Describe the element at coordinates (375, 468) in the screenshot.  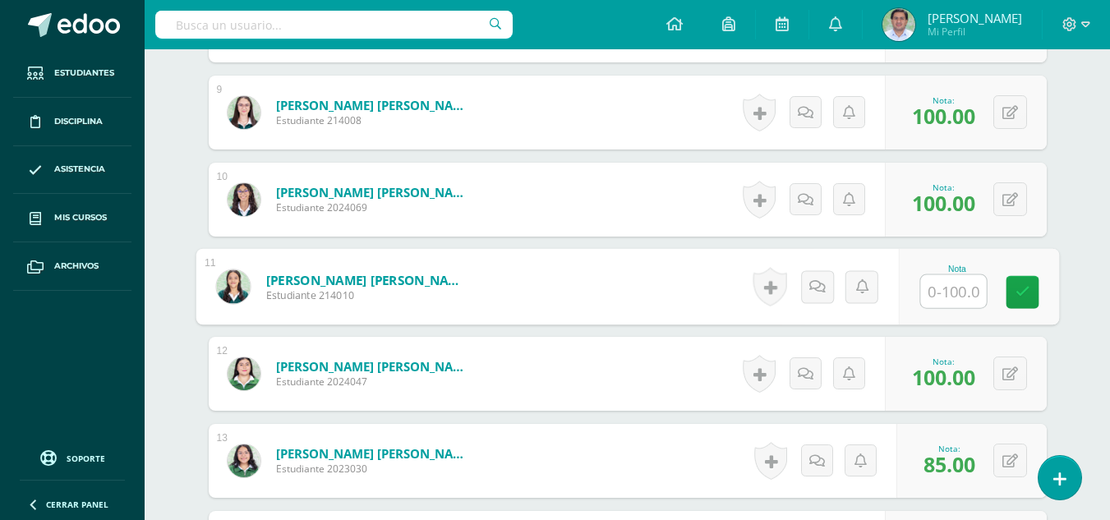
I see `span: Estudiante 2023030` at that location.